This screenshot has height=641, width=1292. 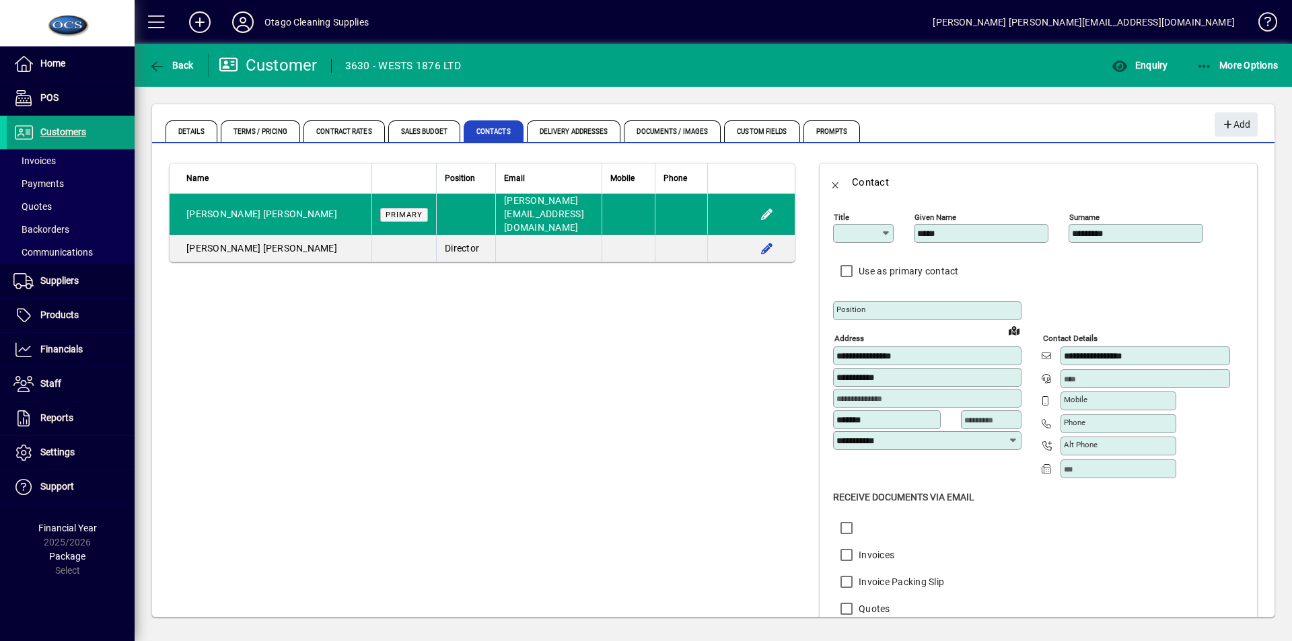 I want to click on span: POS, so click(x=49, y=98).